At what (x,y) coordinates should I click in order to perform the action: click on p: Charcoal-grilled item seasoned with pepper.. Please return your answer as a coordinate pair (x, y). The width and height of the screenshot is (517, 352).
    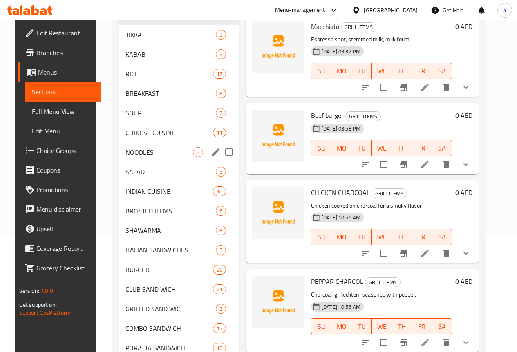
    Looking at the image, I should click on (381, 295).